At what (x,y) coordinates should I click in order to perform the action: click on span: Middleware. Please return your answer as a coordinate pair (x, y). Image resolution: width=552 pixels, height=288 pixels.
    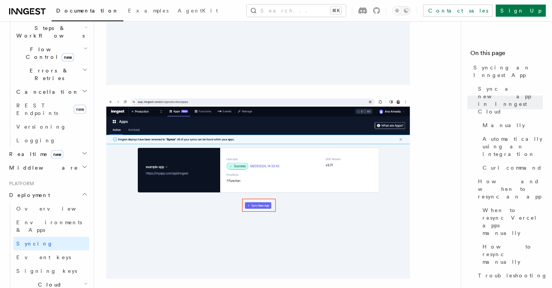
    Looking at the image, I should click on (42, 168).